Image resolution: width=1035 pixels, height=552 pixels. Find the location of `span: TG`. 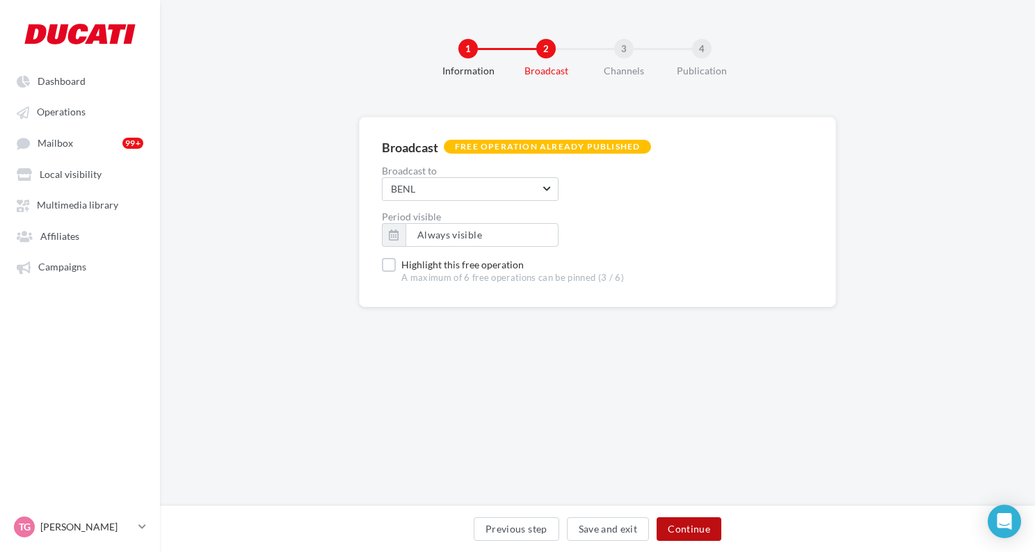

span: TG is located at coordinates (24, 527).